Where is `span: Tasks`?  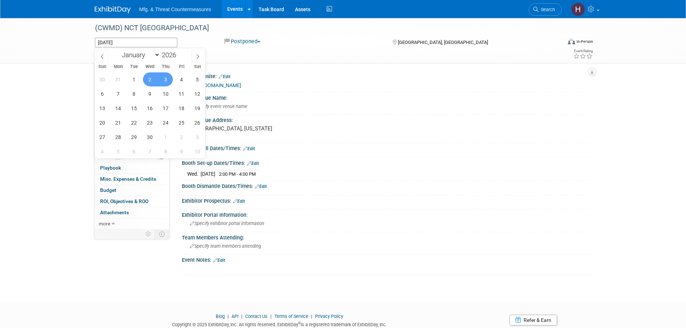 span: Tasks is located at coordinates (111, 157).